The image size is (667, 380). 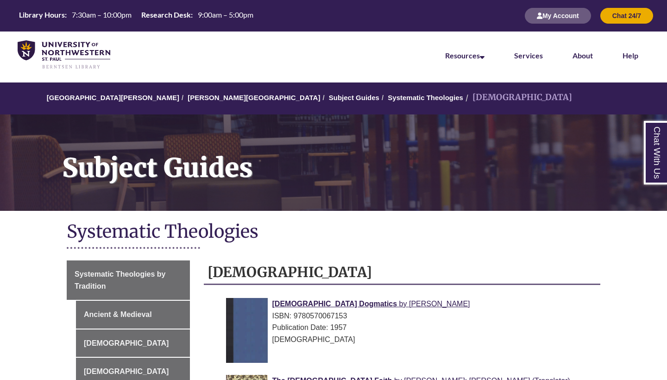 I want to click on a: Resources, so click(x=464, y=55).